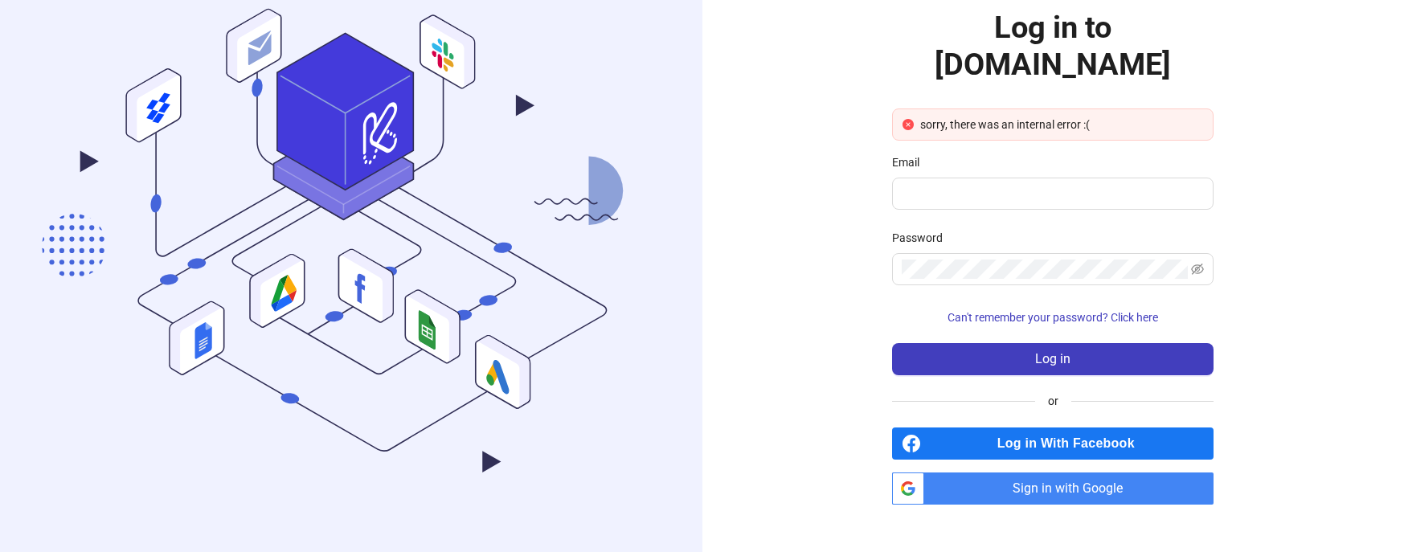 This screenshot has width=1404, height=552. I want to click on span: Sign in with Google, so click(1072, 489).